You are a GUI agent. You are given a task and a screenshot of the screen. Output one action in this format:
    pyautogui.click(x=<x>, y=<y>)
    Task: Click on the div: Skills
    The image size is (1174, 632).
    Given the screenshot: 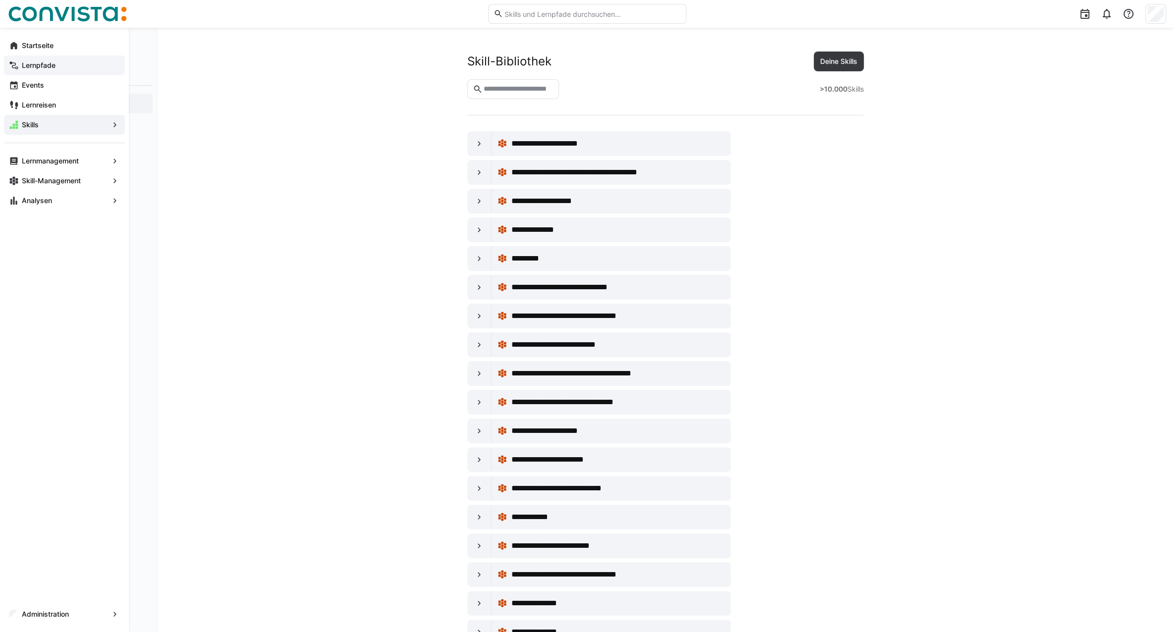 What is the action you would take?
    pyautogui.click(x=842, y=89)
    